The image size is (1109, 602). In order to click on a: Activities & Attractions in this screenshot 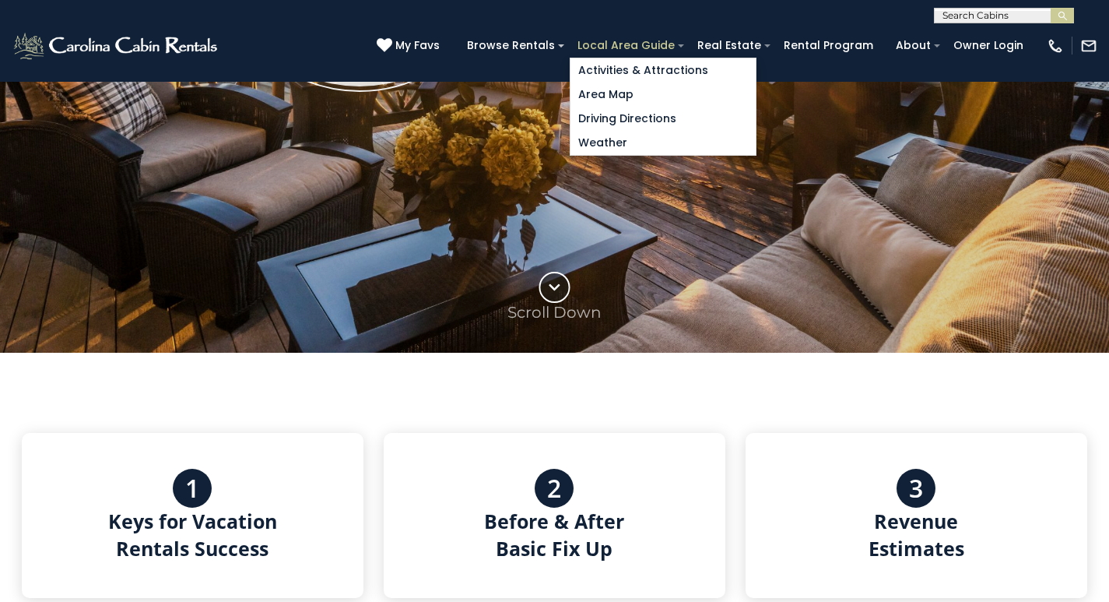, I will do `click(663, 70)`.